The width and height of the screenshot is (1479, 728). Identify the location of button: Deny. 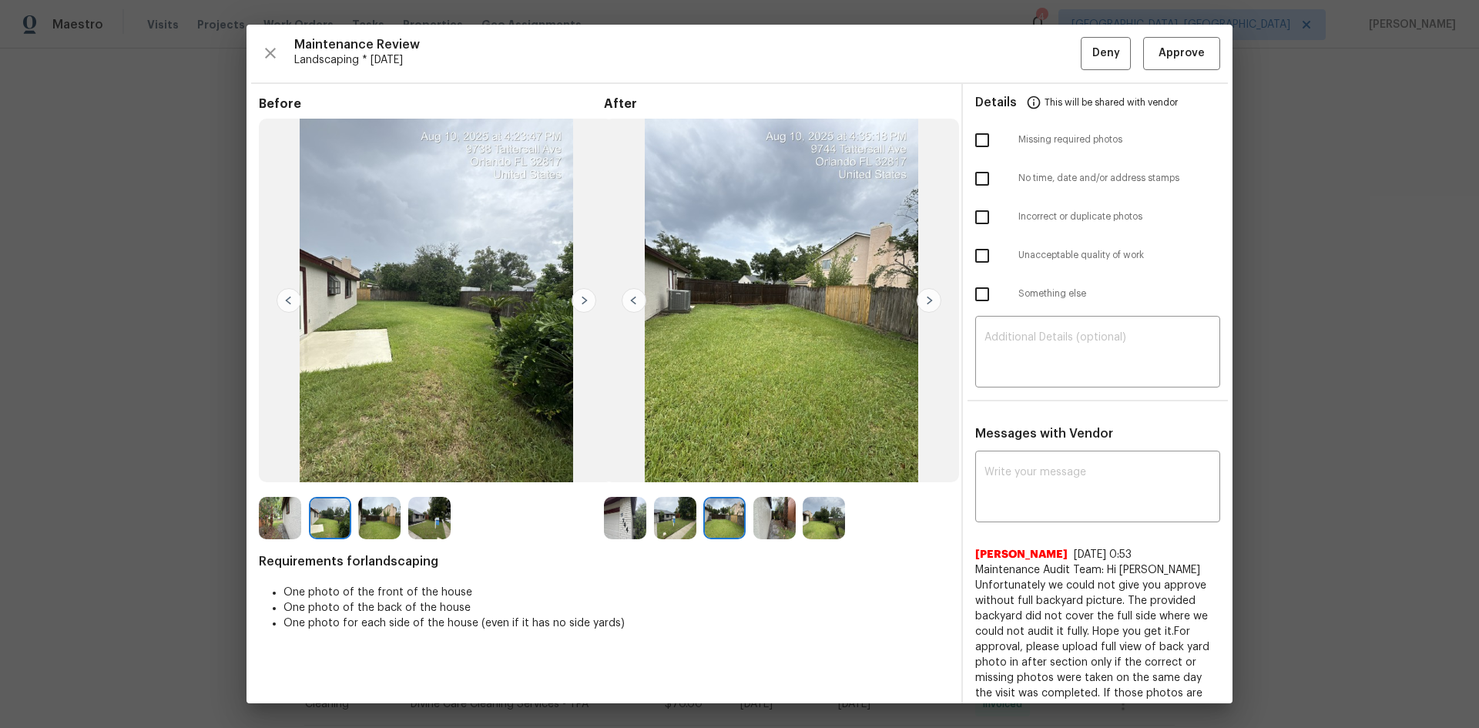
(1105, 53).